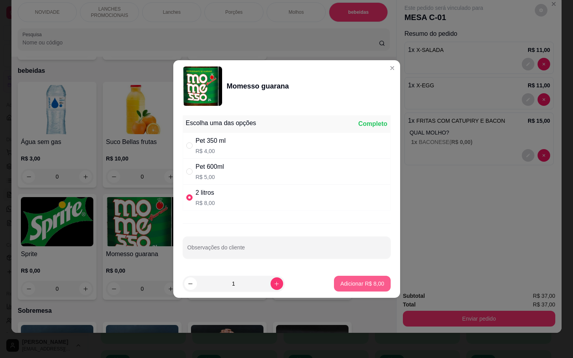 Image resolution: width=573 pixels, height=358 pixels. I want to click on p: R$ 4,00, so click(211, 151).